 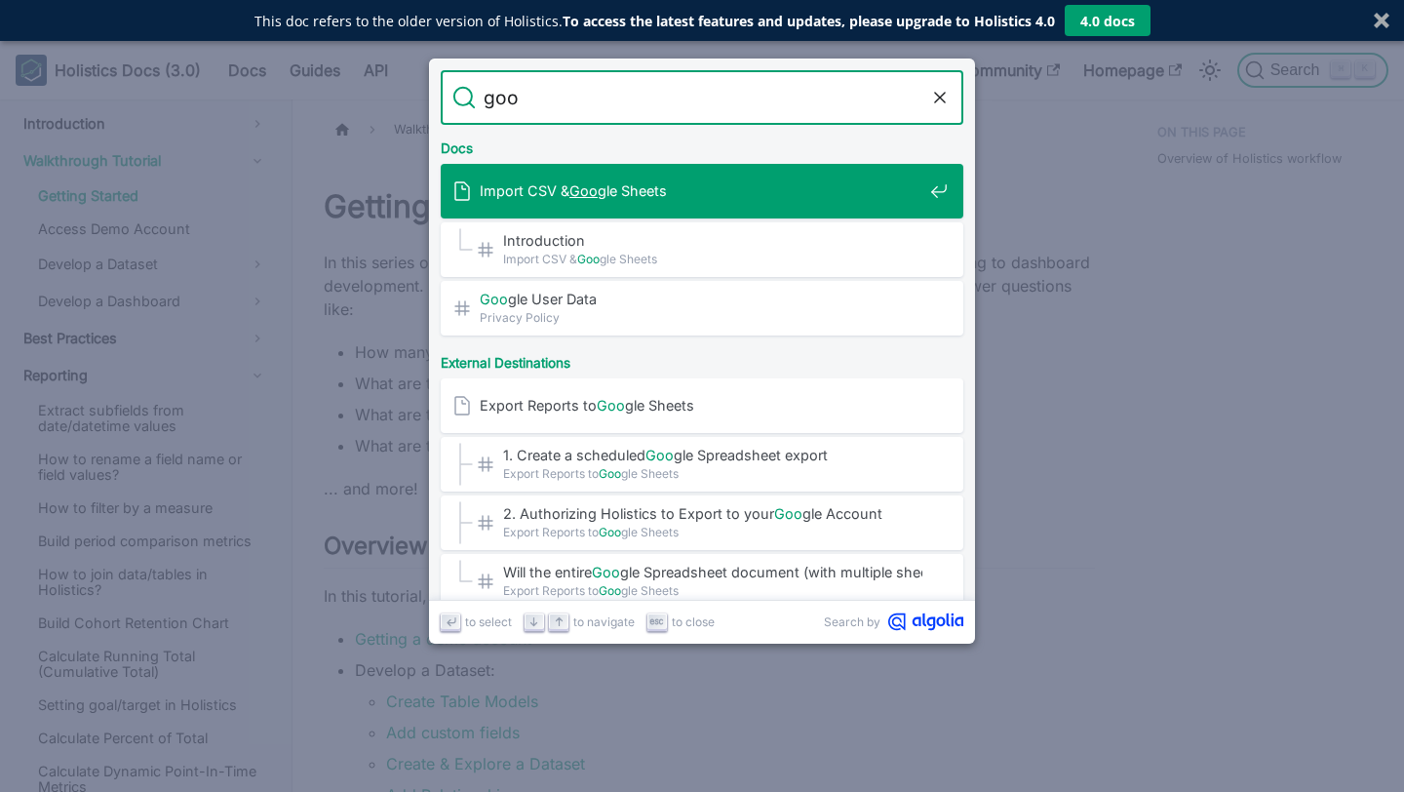 What do you see at coordinates (604, 621) in the screenshot?
I see `span: to navigate` at bounding box center [604, 621].